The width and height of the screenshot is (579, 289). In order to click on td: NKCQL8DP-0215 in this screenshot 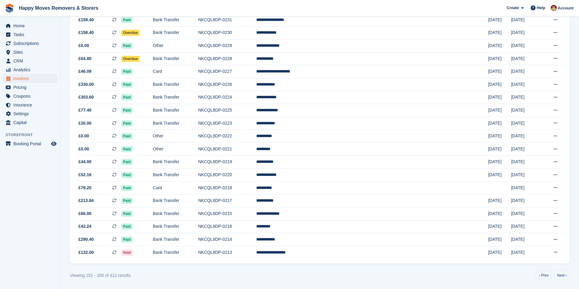, I will do `click(227, 214)`.